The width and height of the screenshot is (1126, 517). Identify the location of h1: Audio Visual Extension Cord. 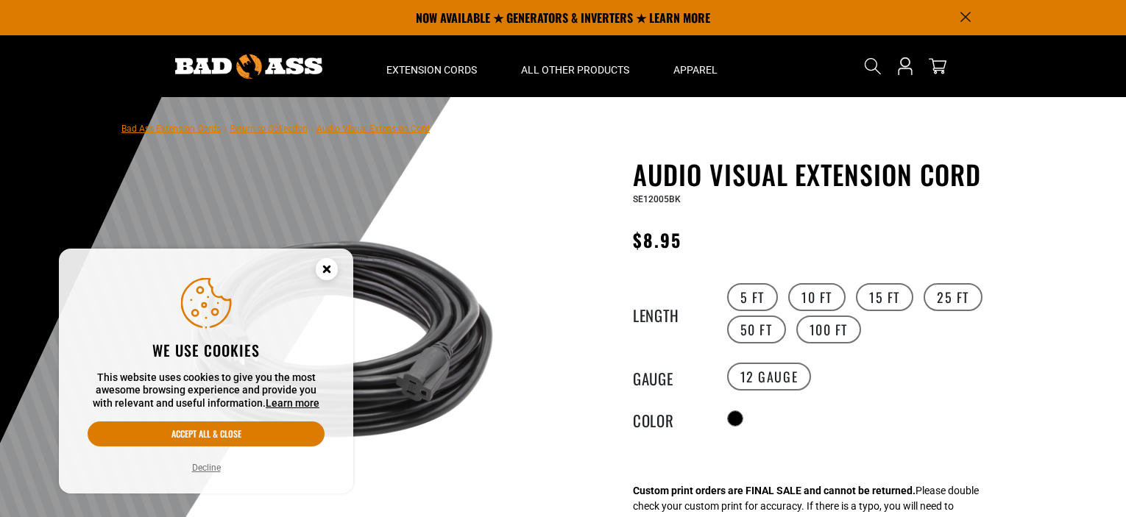
(813, 174).